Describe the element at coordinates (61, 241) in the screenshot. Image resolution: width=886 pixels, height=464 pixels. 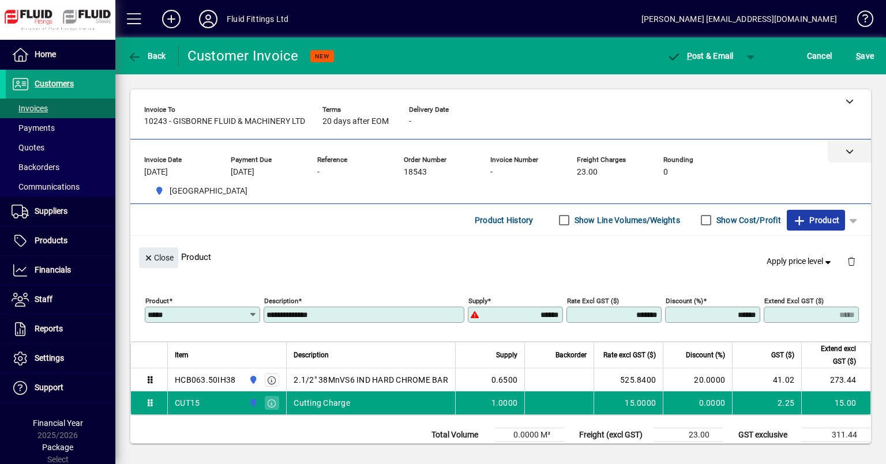
I see `a: Products` at that location.